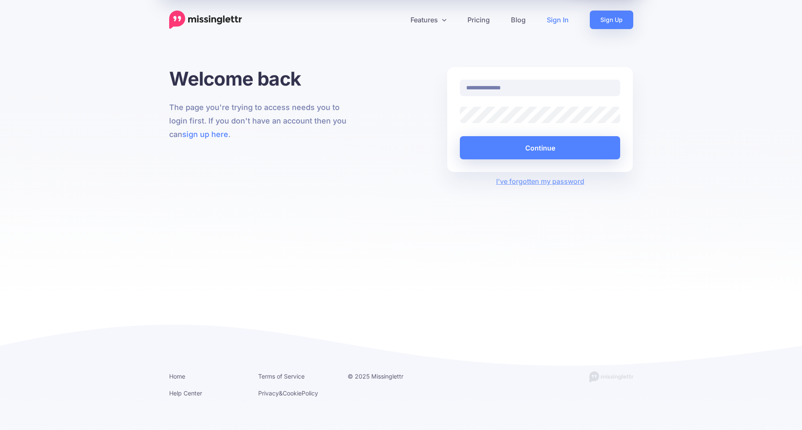 Image resolution: width=802 pixels, height=430 pixels. I want to click on li: & Policy, so click(296, 393).